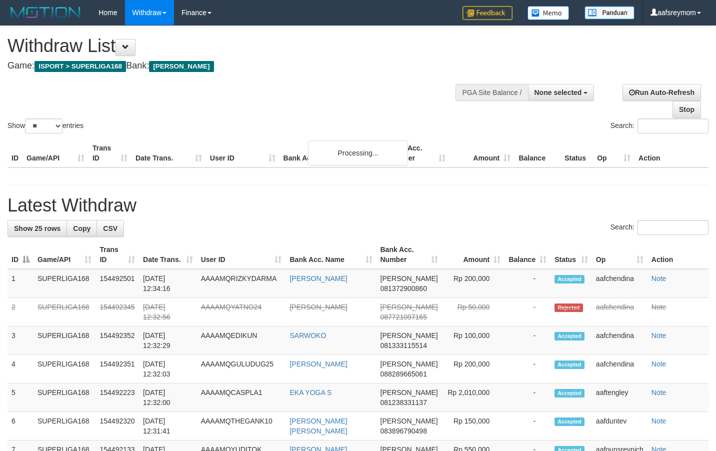  What do you see at coordinates (20, 397) in the screenshot?
I see `td: 5` at bounding box center [20, 397].